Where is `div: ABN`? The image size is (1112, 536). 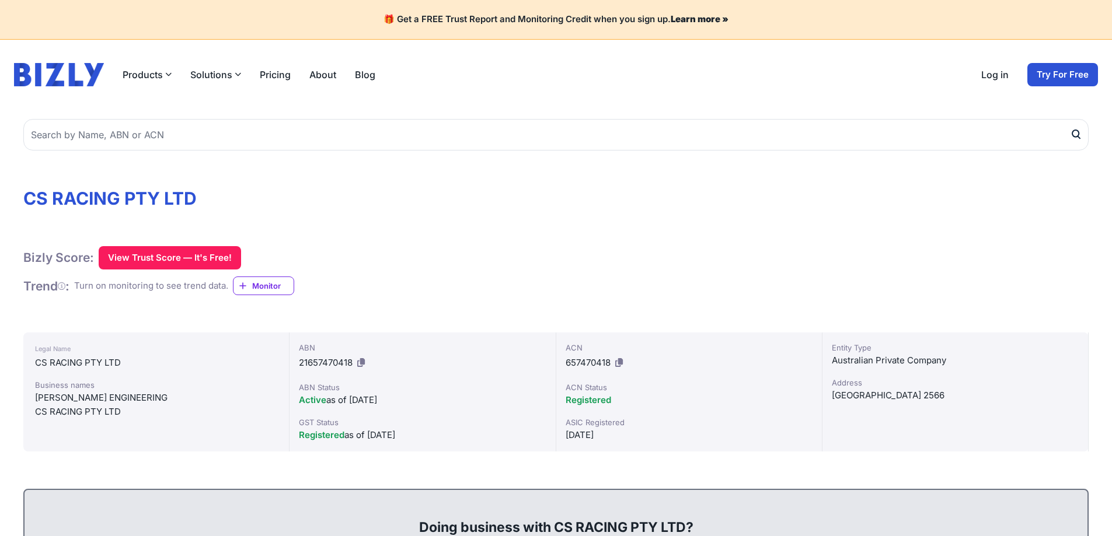
div: ABN is located at coordinates (422, 348).